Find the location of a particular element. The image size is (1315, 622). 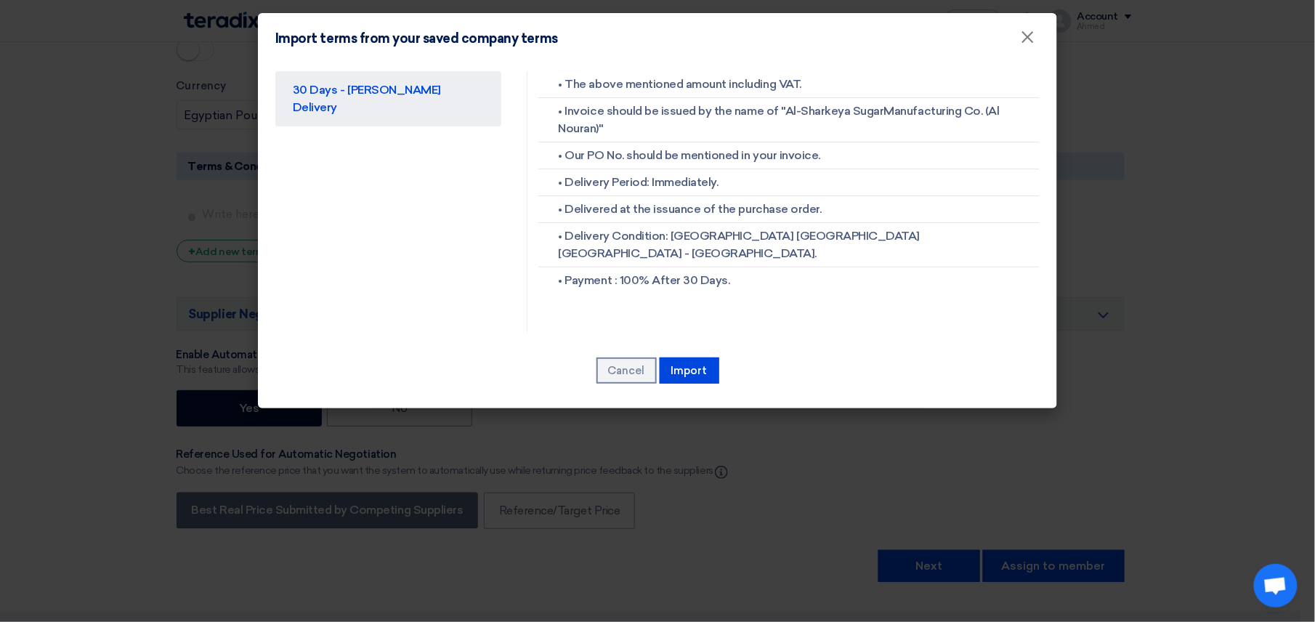

div: Open chat is located at coordinates (1276, 586).